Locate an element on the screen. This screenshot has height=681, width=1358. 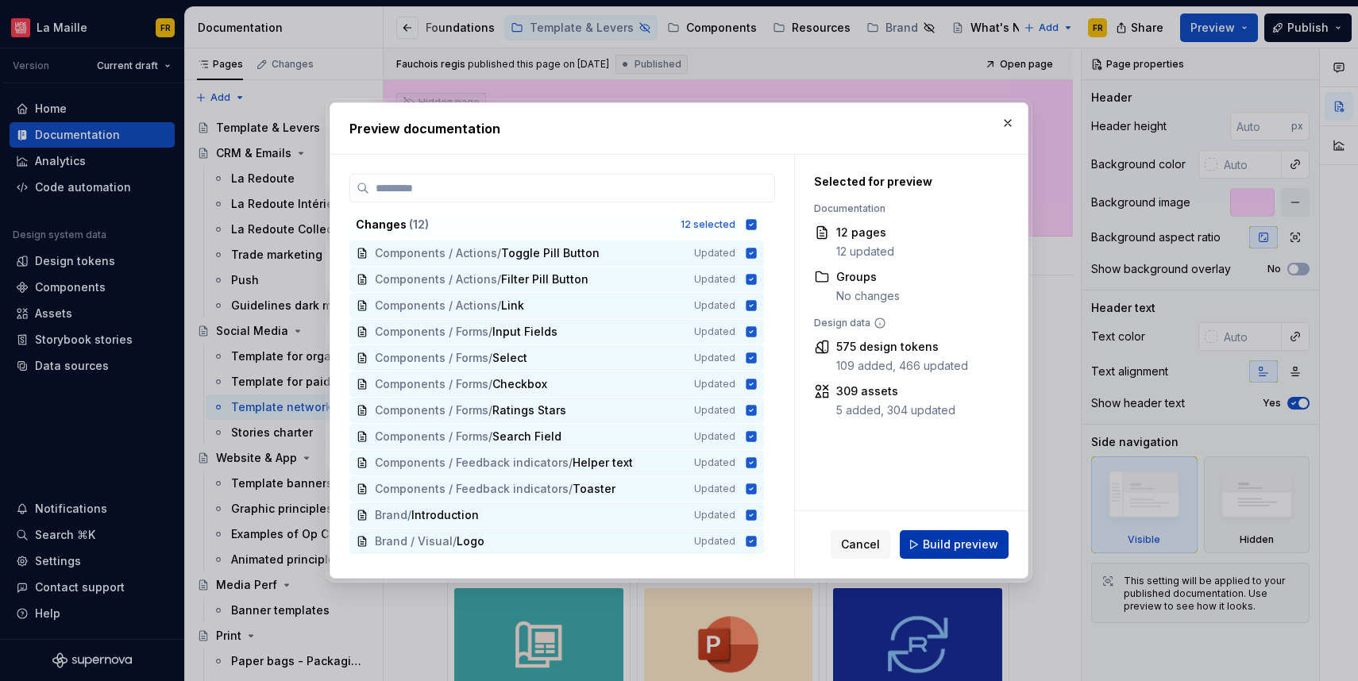
span: Input Fields is located at coordinates (525, 332).